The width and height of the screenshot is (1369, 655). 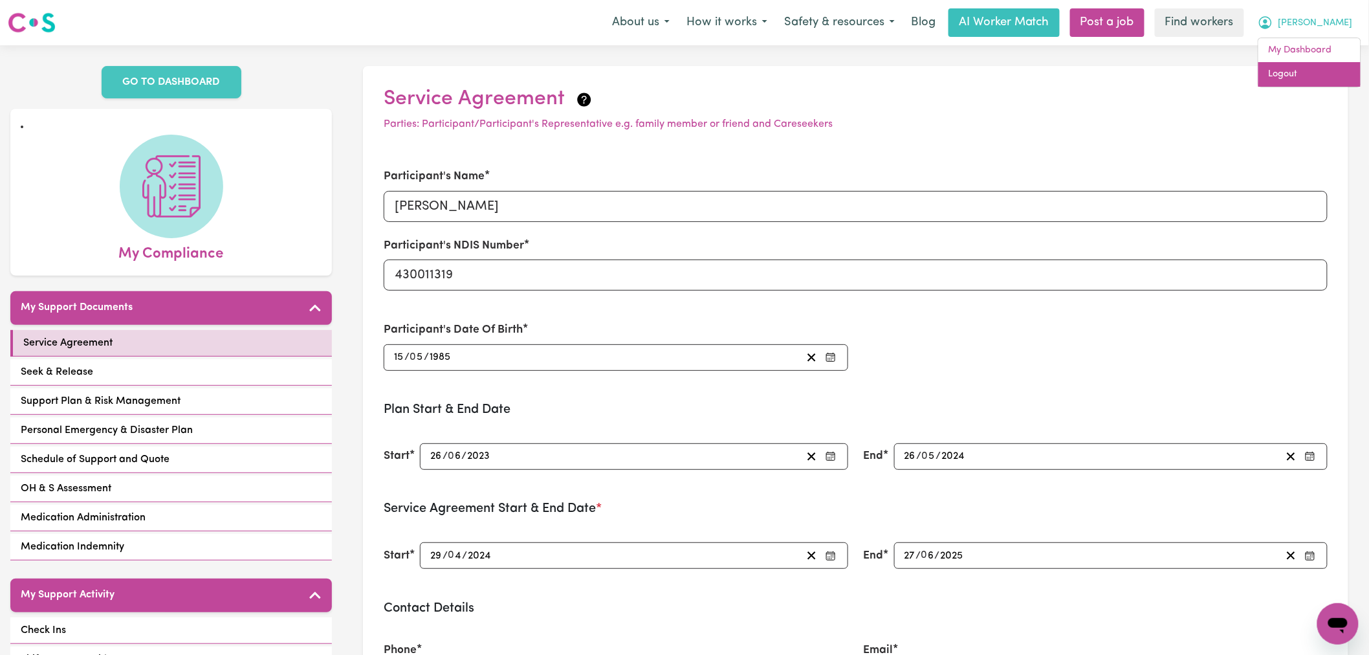 What do you see at coordinates (32, 23) in the screenshot?
I see `img: Careseekers logo` at bounding box center [32, 23].